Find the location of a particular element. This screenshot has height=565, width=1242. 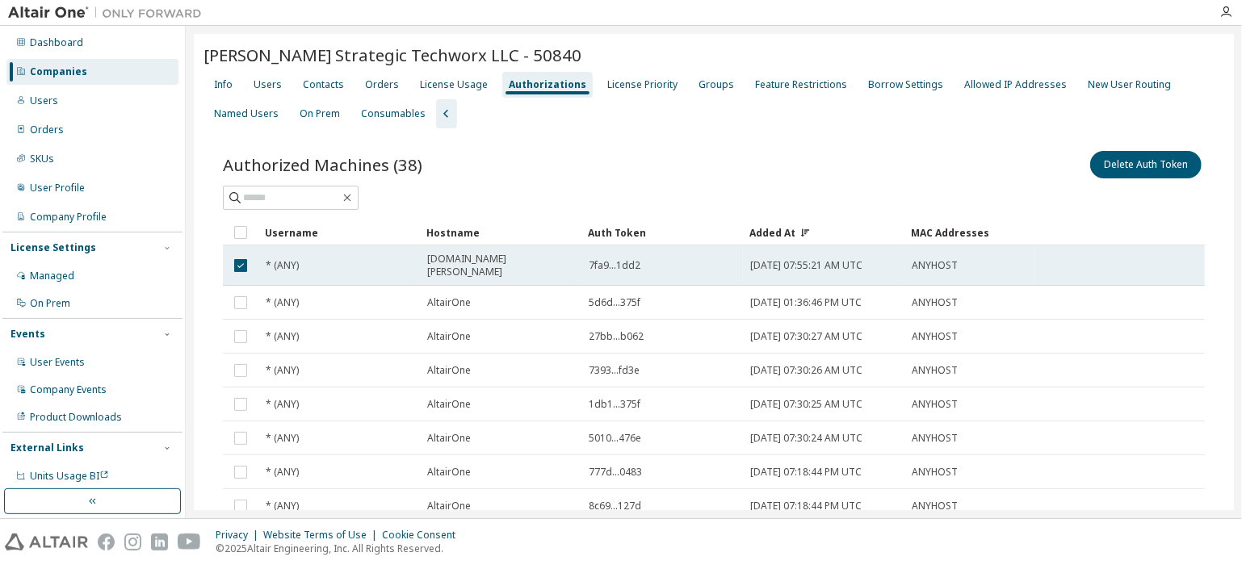

div: Hostname is located at coordinates (501, 233).